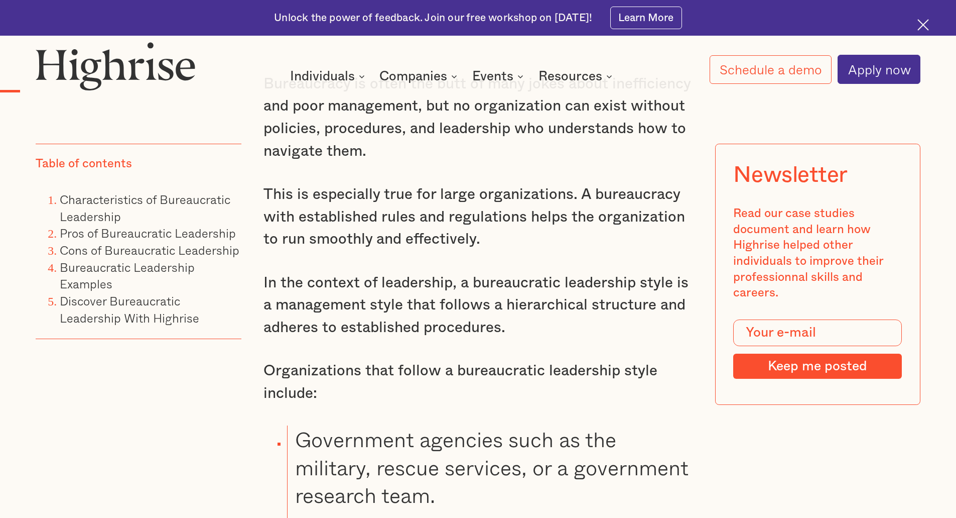 The height and width of the screenshot is (518, 956). I want to click on input: Your e-mail, so click(818, 333).